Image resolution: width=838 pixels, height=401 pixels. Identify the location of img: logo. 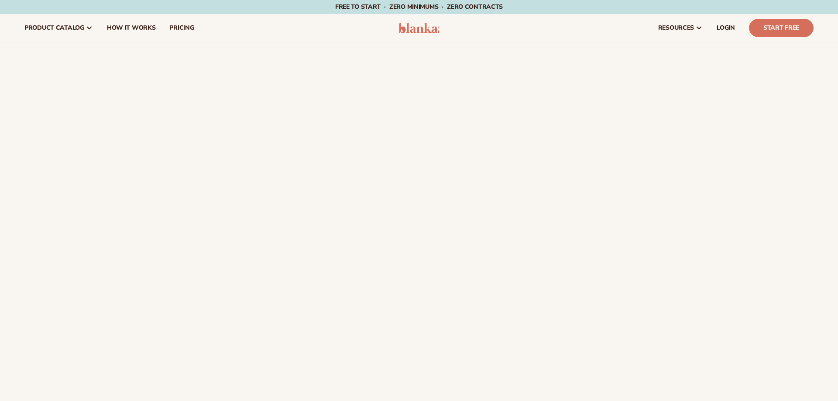
(419, 28).